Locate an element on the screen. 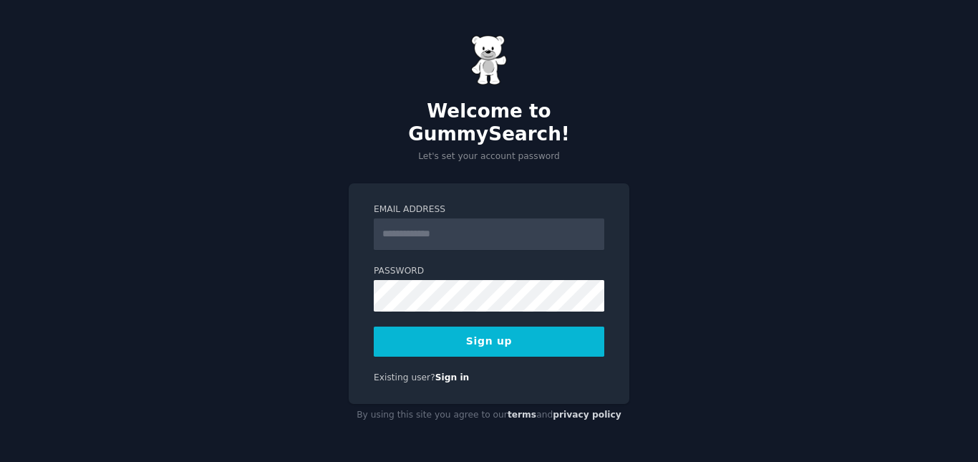  span: Existing user? is located at coordinates (404, 377).